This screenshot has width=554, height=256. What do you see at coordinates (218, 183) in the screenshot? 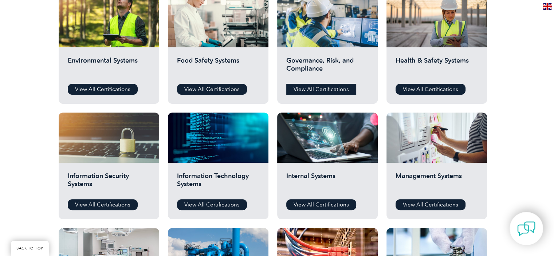
I see `h2: Information Technology Systems` at bounding box center [218, 183].